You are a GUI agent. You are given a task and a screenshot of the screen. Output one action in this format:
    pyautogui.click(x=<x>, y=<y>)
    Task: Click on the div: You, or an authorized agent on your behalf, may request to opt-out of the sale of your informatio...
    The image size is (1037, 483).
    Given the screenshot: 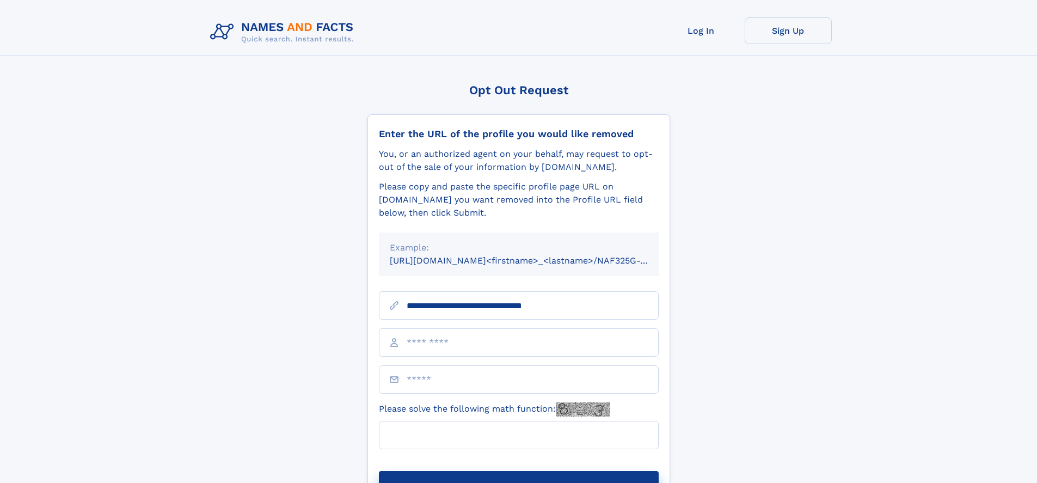 What is the action you would take?
    pyautogui.click(x=519, y=161)
    